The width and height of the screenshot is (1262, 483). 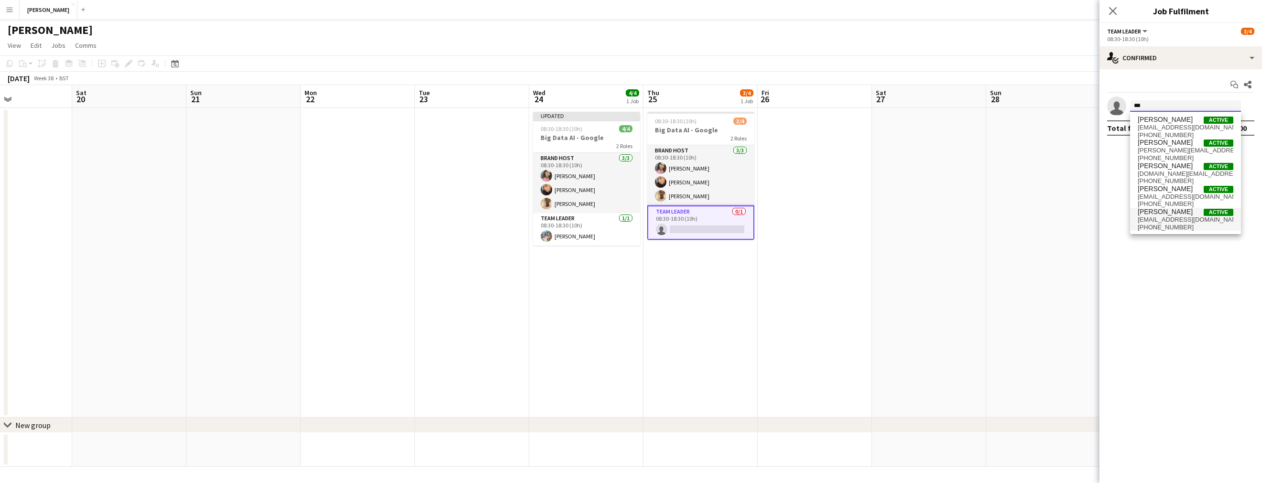 What do you see at coordinates (1186, 174) in the screenshot?
I see `span: audacieuse.dance@gmail.com` at bounding box center [1186, 174].